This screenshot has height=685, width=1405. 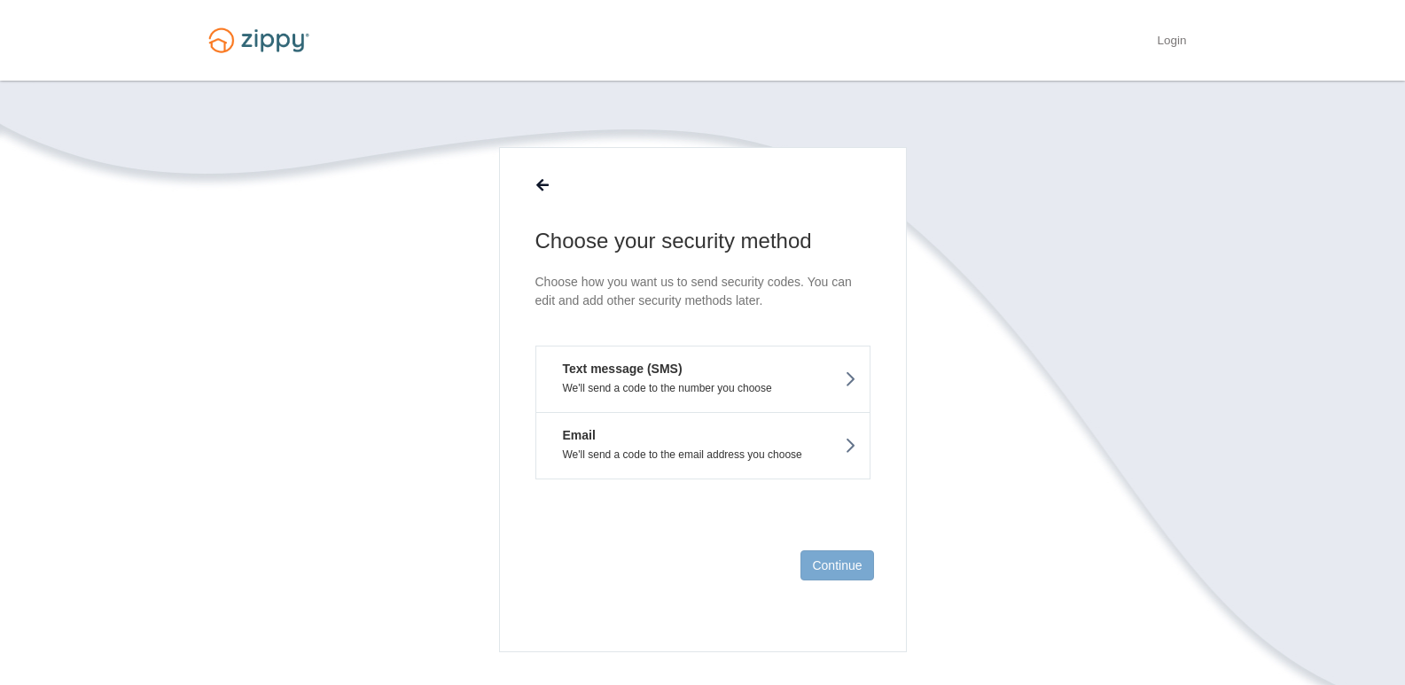 I want to click on a: Login, so click(x=1171, y=43).